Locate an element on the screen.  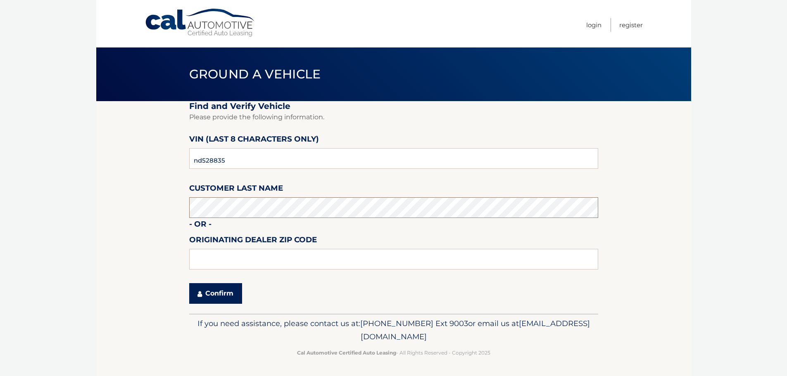
p: Please provide the following information. is located at coordinates (394, 117).